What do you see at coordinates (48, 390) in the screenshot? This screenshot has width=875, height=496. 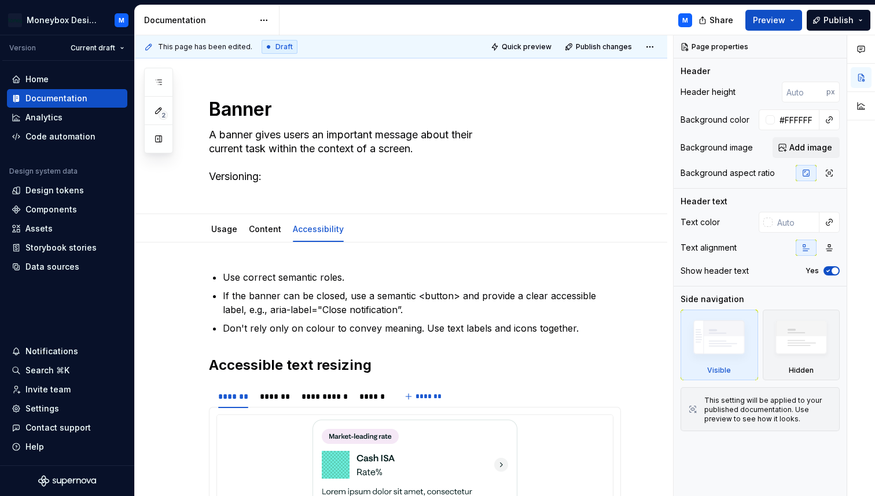 I see `div: Invite team` at bounding box center [48, 390].